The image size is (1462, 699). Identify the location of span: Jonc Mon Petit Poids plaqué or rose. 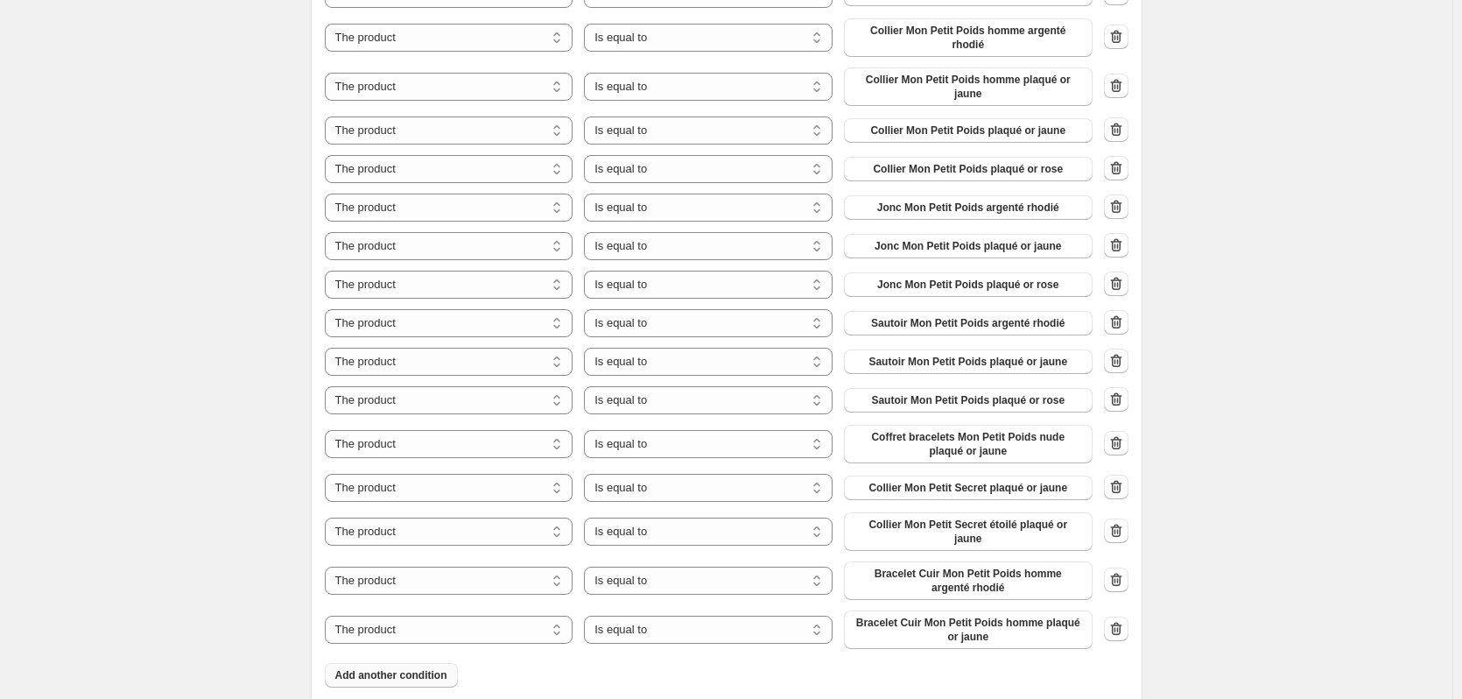
(968, 285).